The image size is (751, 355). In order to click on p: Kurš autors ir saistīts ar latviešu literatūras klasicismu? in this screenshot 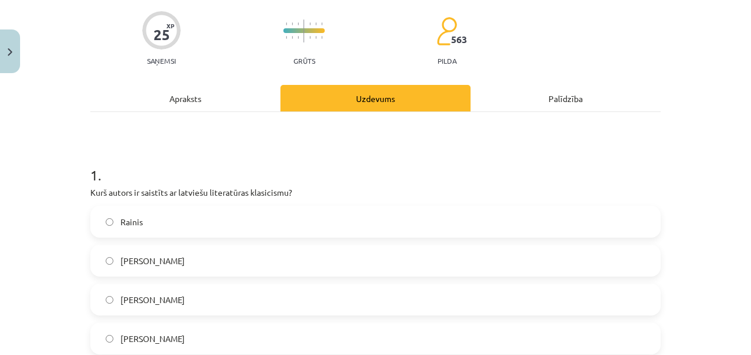, I will do `click(375, 192)`.